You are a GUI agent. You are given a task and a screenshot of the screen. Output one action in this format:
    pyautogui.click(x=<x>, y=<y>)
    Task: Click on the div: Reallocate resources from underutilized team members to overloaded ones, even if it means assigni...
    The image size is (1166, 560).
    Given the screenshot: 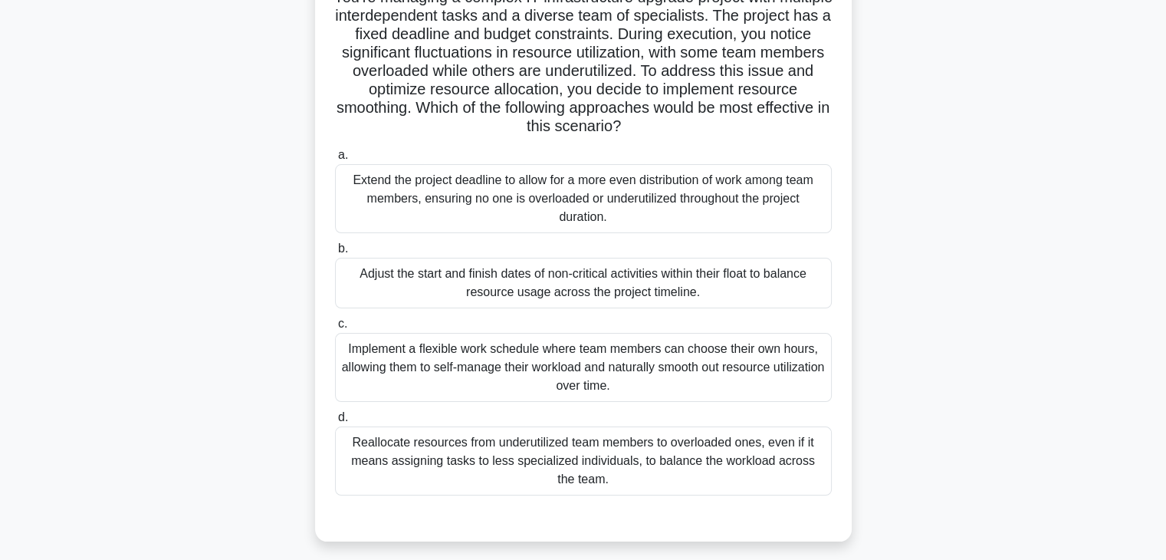 What is the action you would take?
    pyautogui.click(x=584, y=461)
    